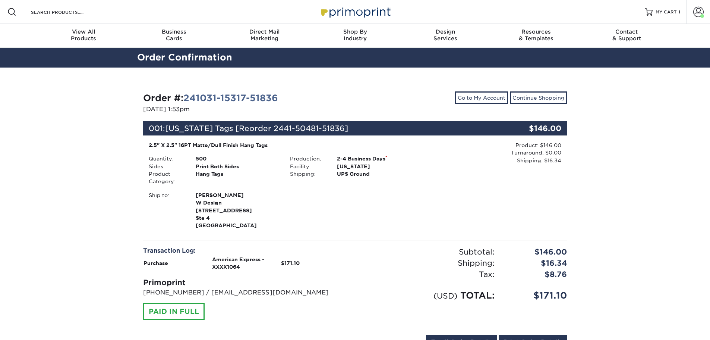 The height and width of the screenshot is (340, 710). Describe the element at coordinates (355, 35) in the screenshot. I see `div: Industry` at that location.